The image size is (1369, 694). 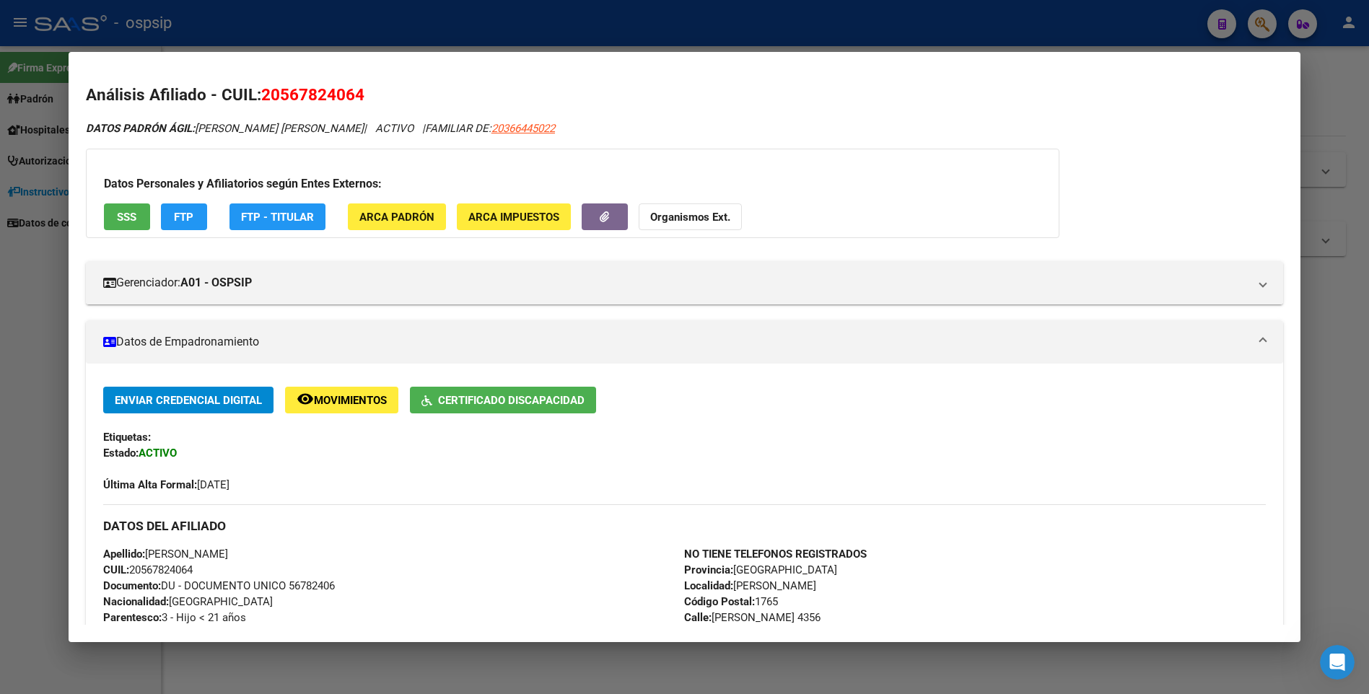 I want to click on strong: Provincia:, so click(x=709, y=570).